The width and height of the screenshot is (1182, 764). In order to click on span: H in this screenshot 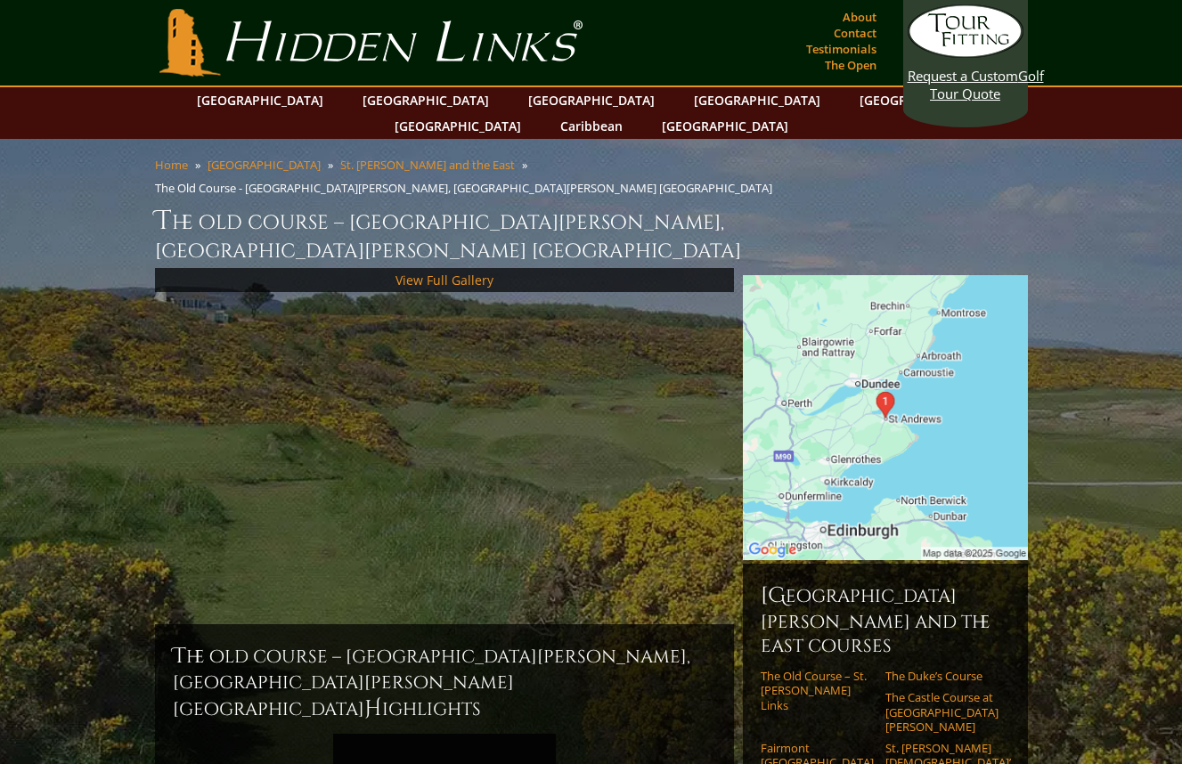, I will do `click(373, 709)`.